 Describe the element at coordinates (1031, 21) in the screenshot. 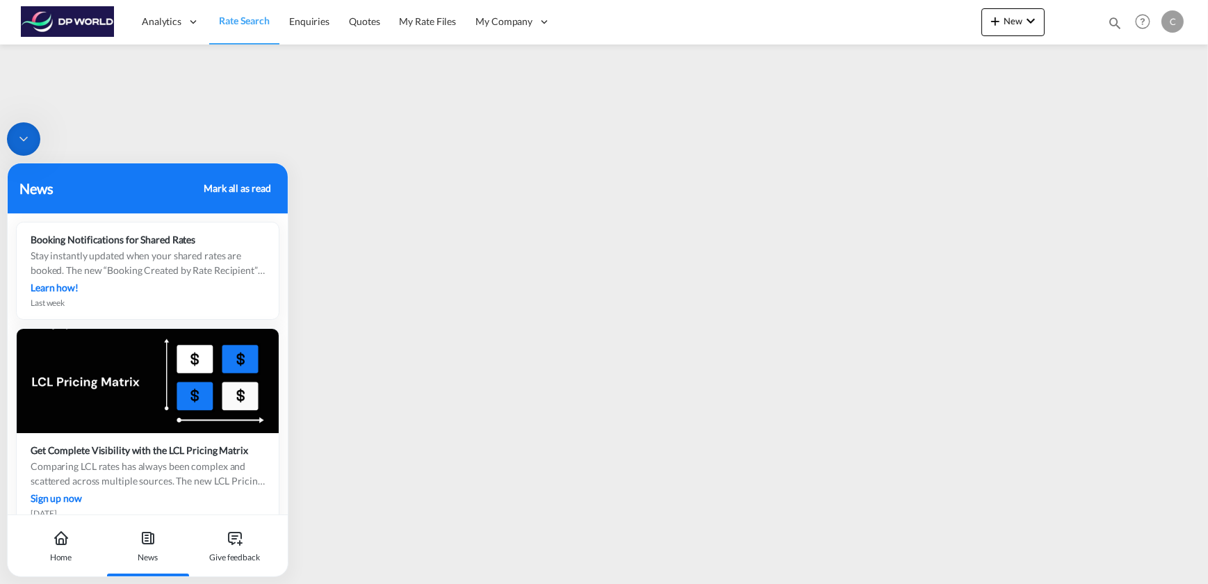

I see `md-icon: icon-chevron-down` at that location.